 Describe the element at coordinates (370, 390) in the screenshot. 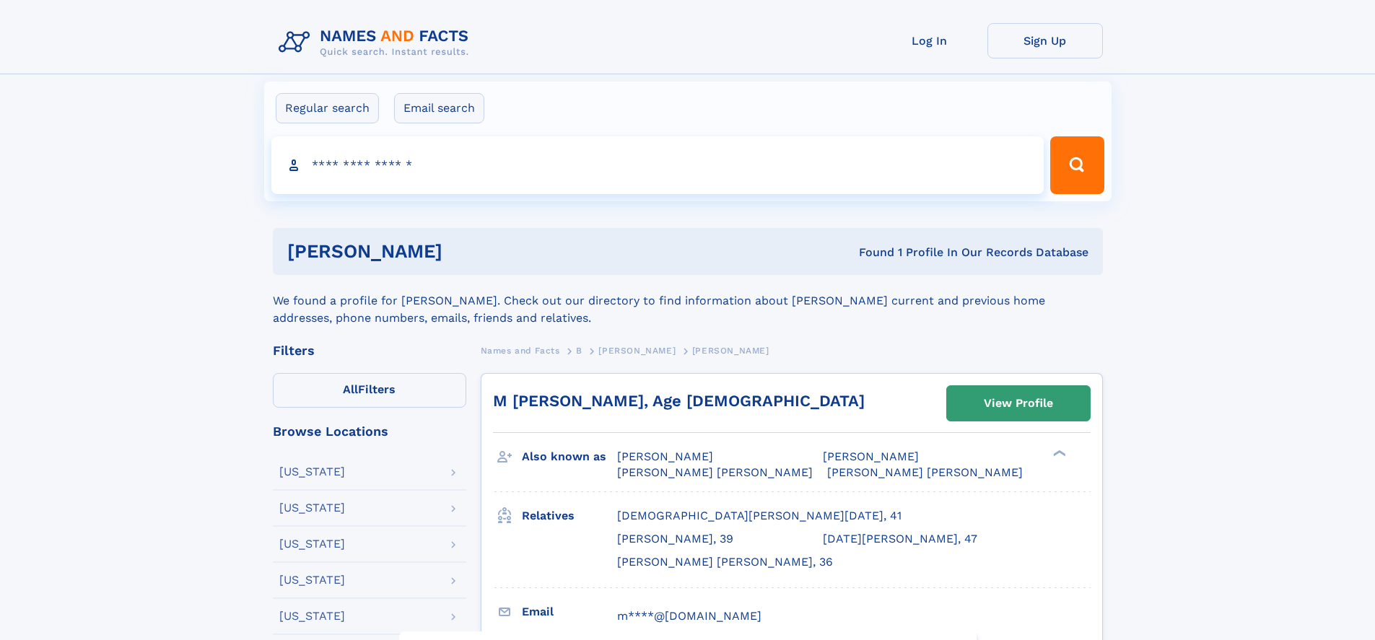

I see `label: Filters` at that location.